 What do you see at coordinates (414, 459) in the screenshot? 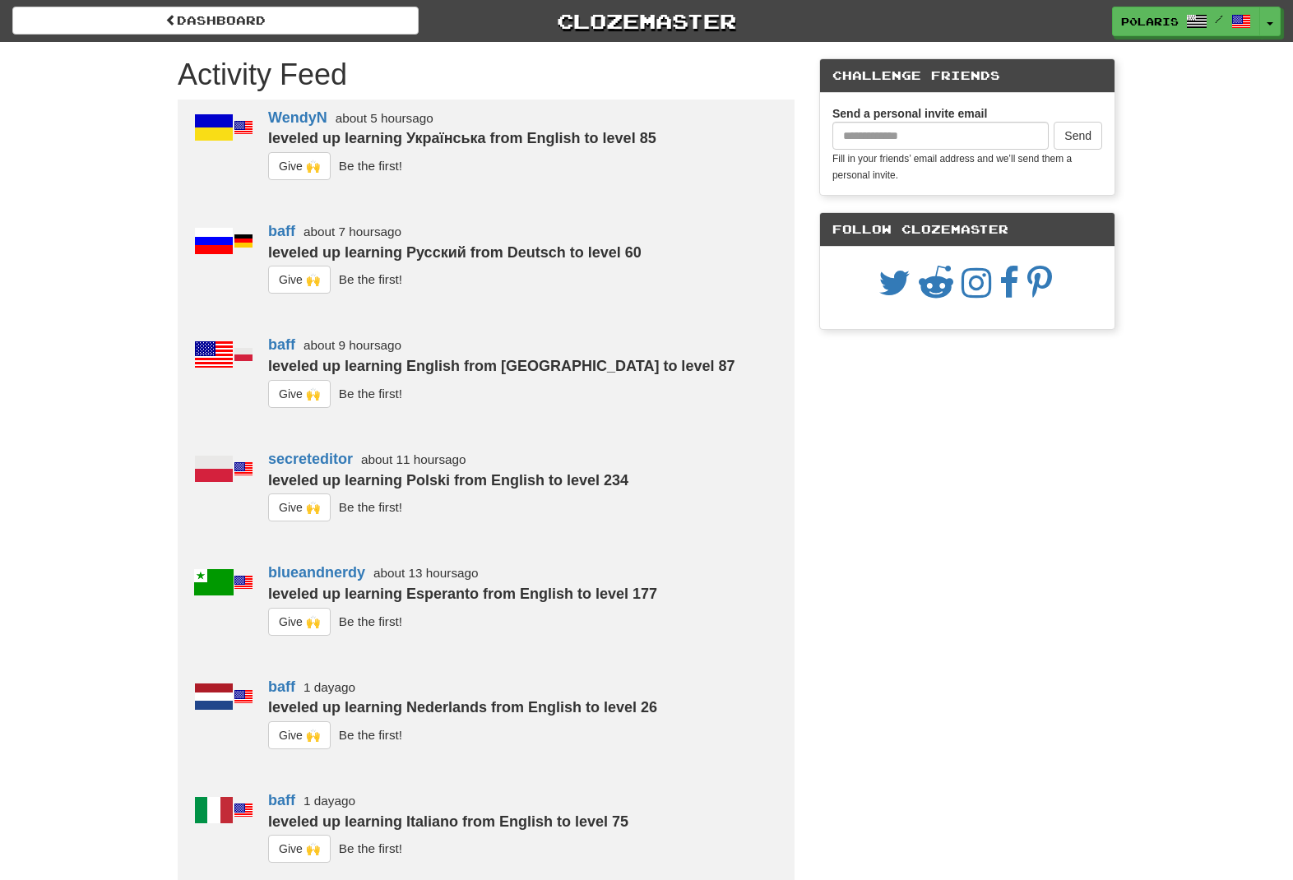
I see `small: about 11 hours ago` at bounding box center [414, 459].